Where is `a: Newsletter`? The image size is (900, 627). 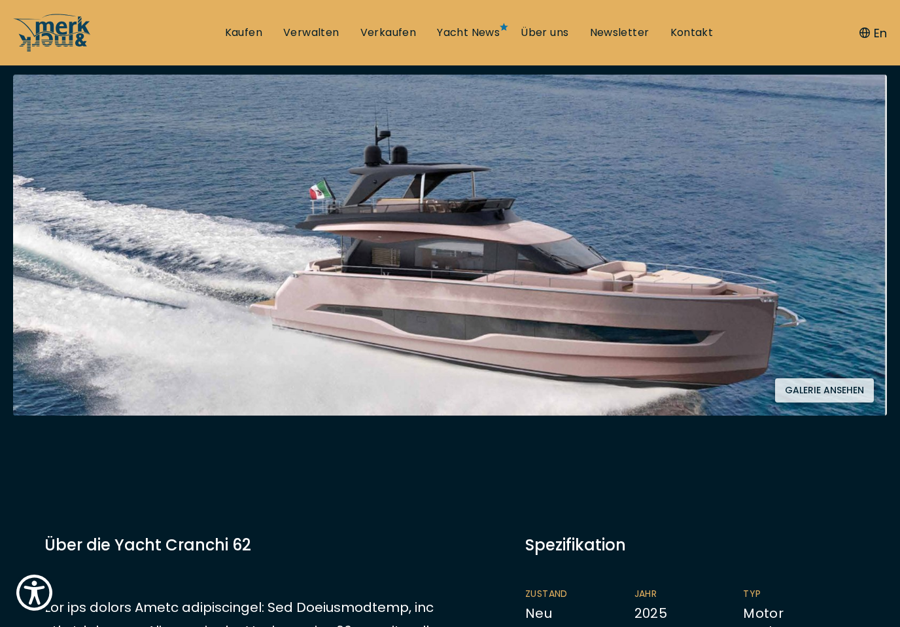 a: Newsletter is located at coordinates (620, 33).